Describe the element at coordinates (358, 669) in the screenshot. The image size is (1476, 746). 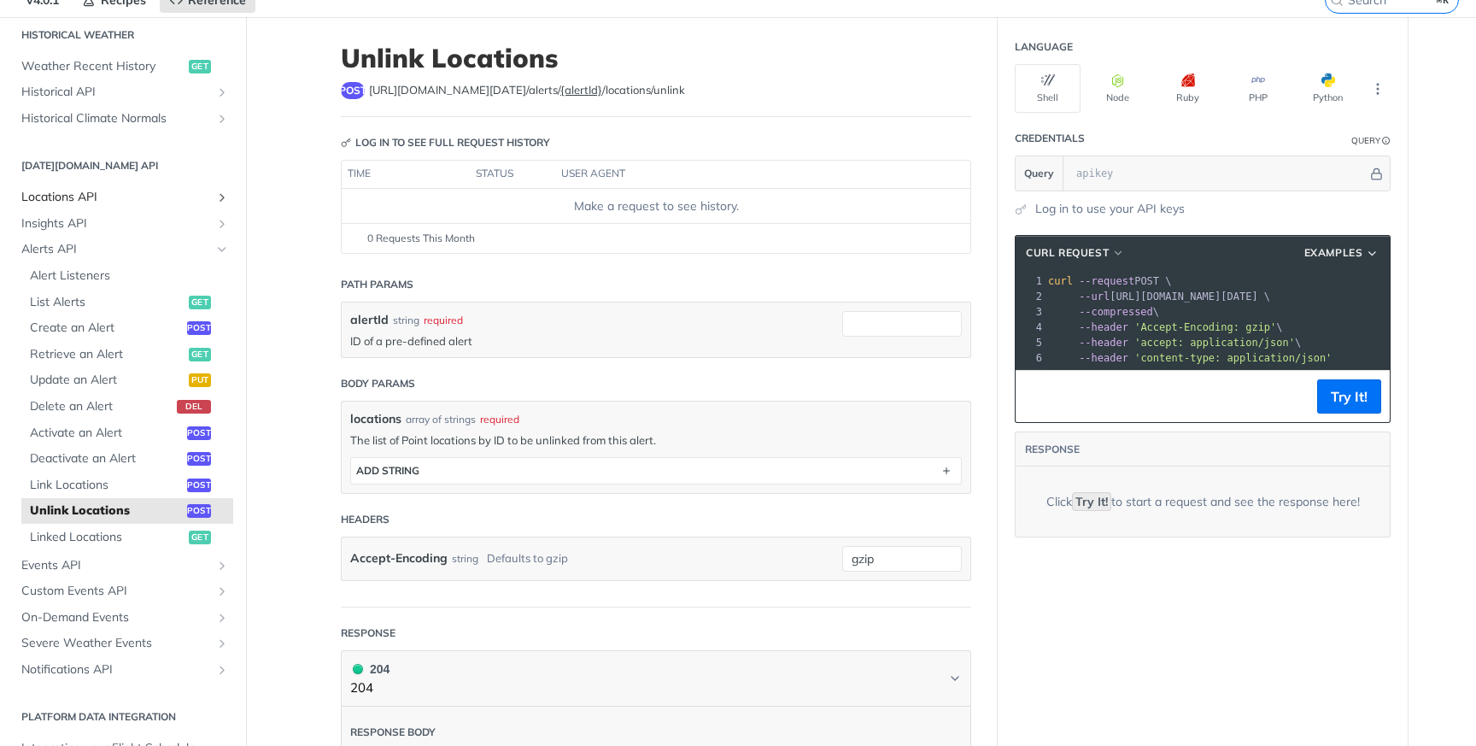
I see `span: 204` at that location.